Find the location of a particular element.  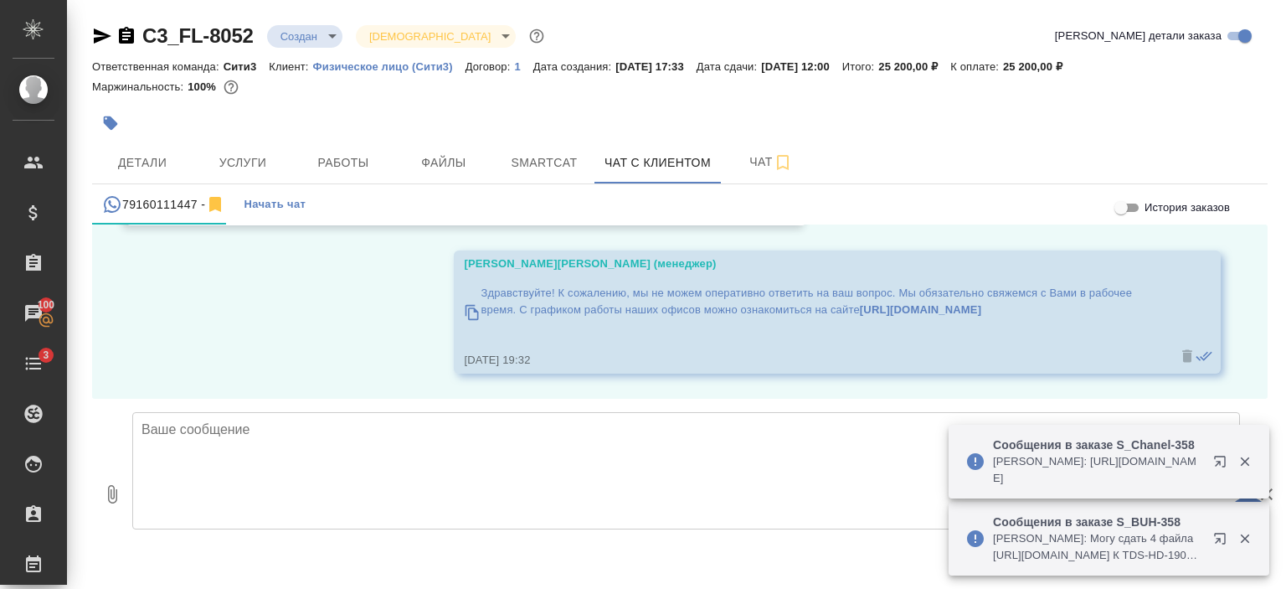

span: Детали is located at coordinates (142, 162).